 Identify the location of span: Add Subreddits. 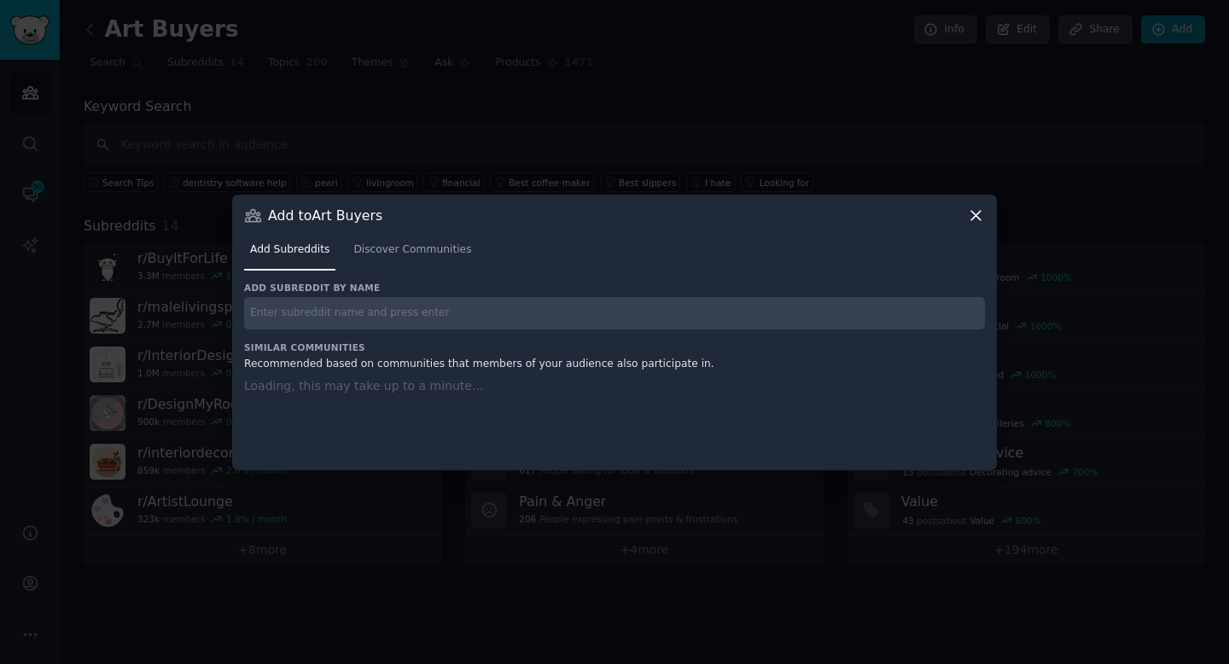
(289, 250).